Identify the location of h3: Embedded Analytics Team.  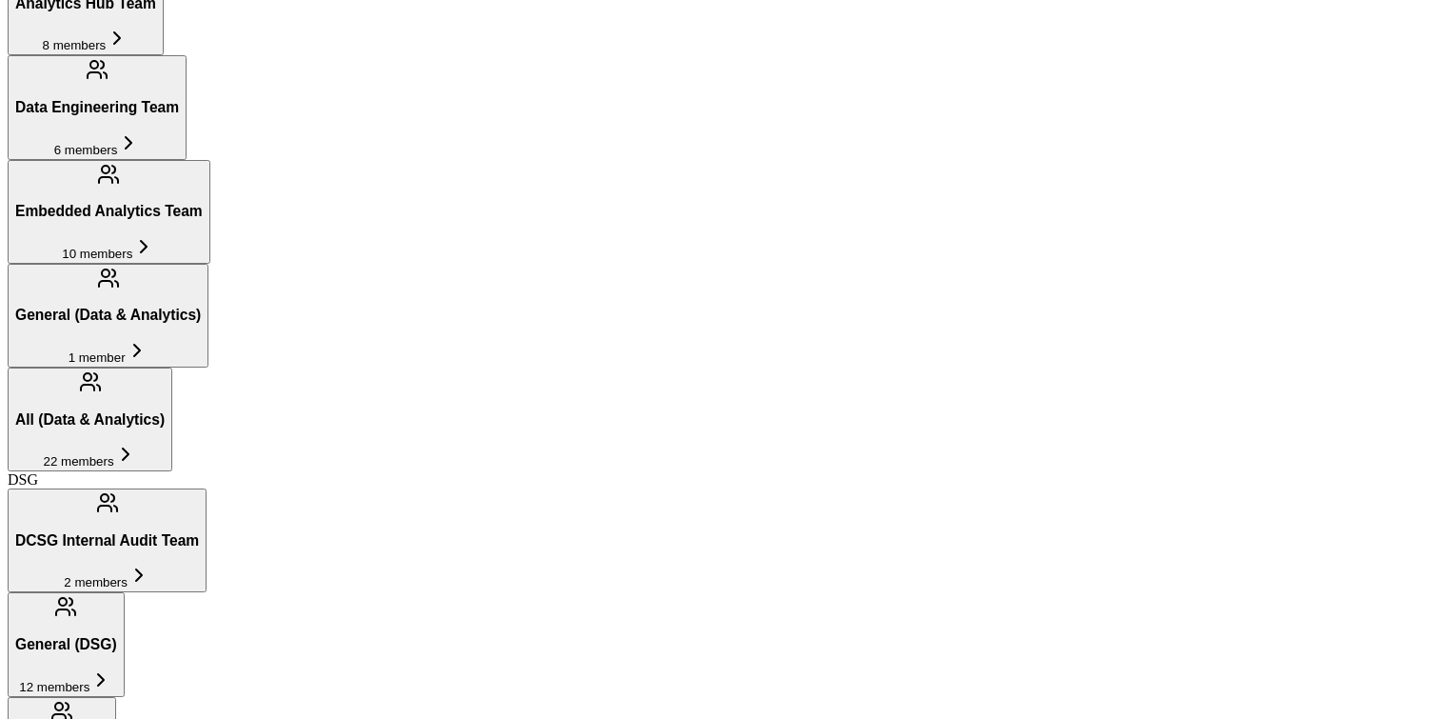
(109, 211).